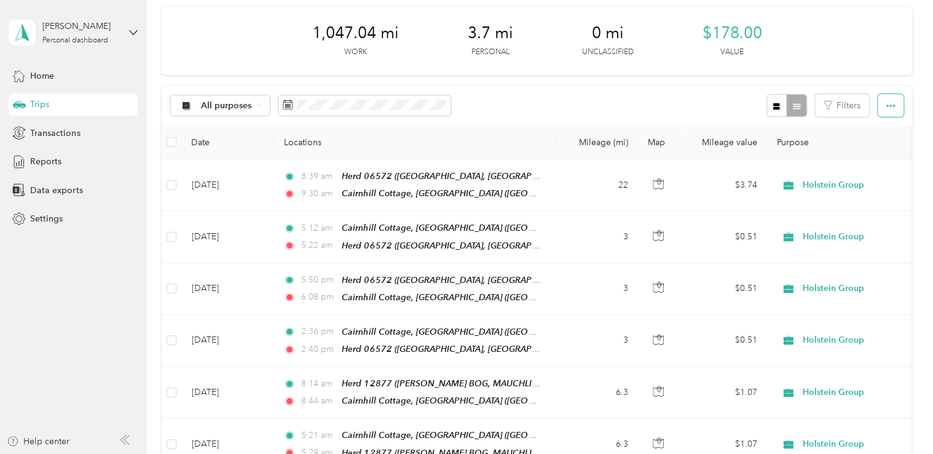  I want to click on span: 5:12 am, so click(318, 228).